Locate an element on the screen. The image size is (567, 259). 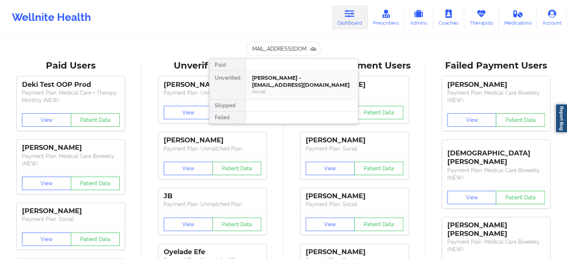
a: Coaches is located at coordinates (449, 18).